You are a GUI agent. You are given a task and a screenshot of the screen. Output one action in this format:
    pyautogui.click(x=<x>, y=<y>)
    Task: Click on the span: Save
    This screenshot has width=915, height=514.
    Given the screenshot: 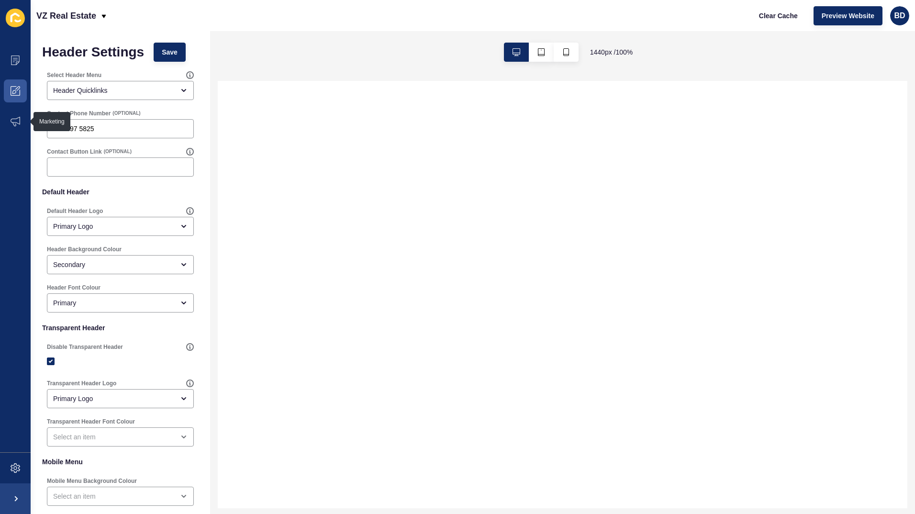 What is the action you would take?
    pyautogui.click(x=169, y=52)
    